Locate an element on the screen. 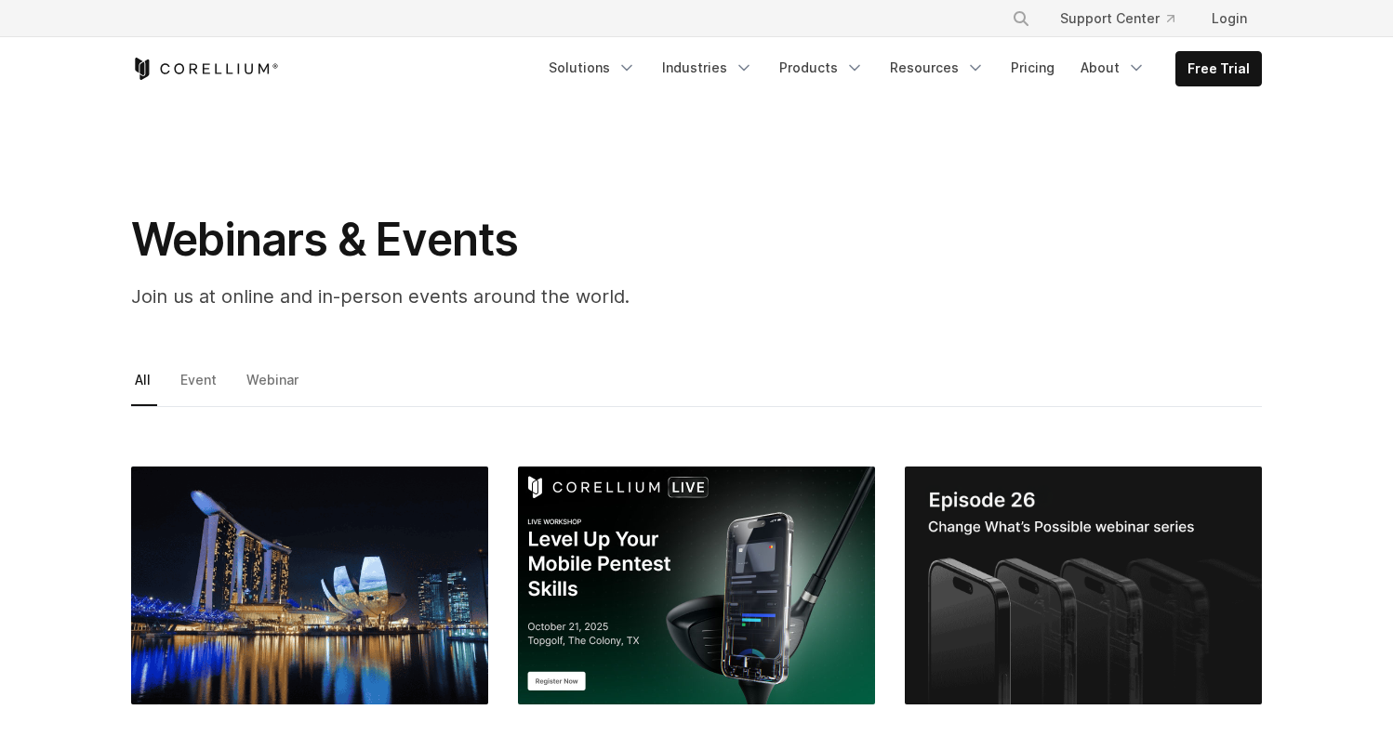  a: Products is located at coordinates (821, 68).